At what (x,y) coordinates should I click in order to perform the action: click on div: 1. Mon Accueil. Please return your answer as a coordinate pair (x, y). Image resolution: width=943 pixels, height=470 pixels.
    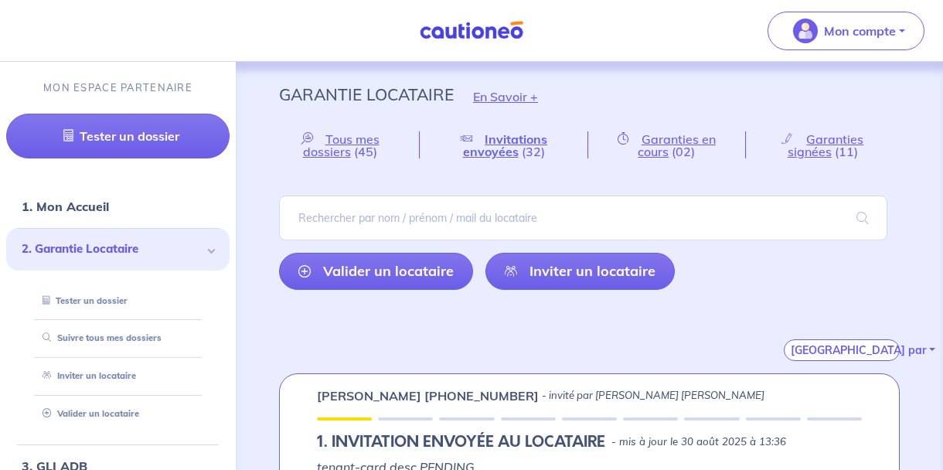
    Looking at the image, I should click on (117, 206).